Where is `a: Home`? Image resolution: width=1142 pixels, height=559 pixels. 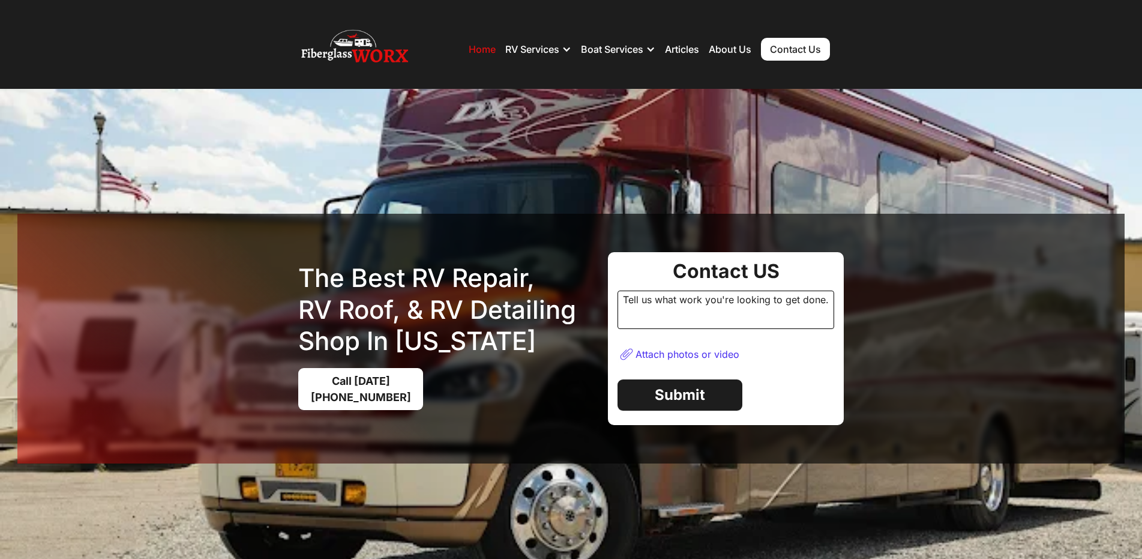
a: Home is located at coordinates (482, 49).